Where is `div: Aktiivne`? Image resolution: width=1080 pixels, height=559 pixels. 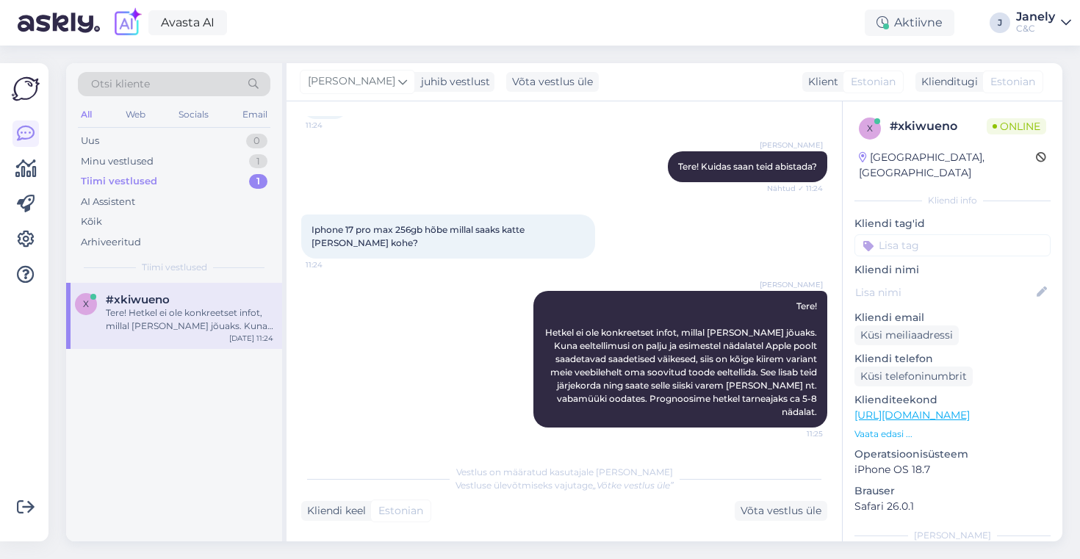 div: Aktiivne is located at coordinates (909, 23).